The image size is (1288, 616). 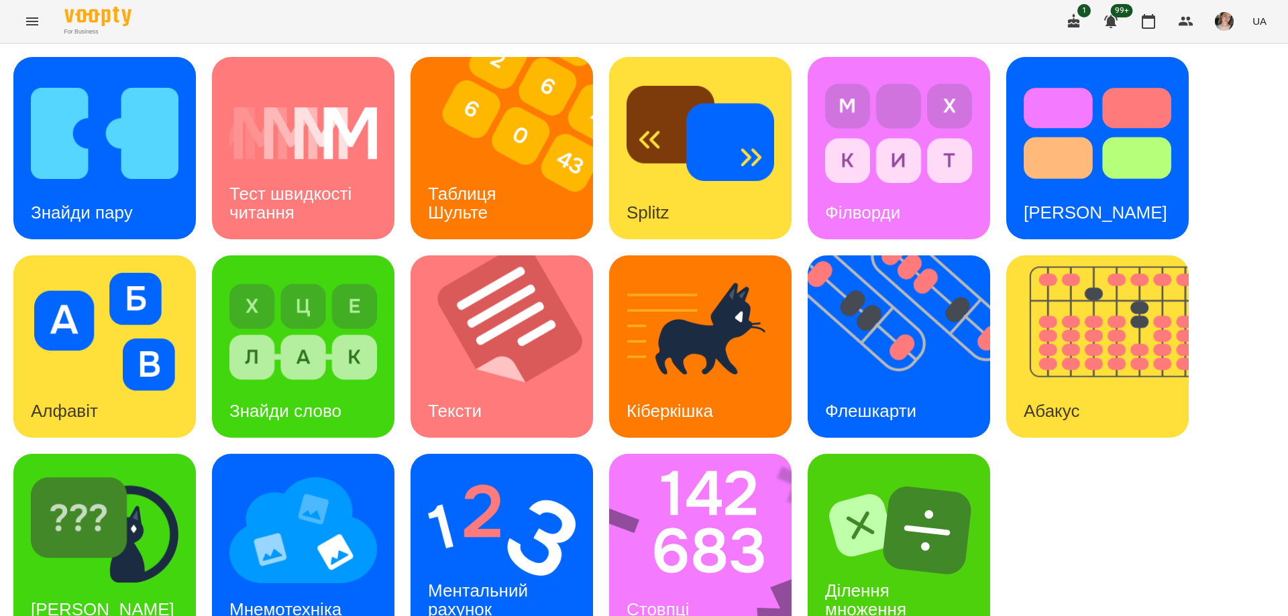 What do you see at coordinates (303, 148) in the screenshot?
I see `a: Тест швидкості читанняТест швидкості читання` at bounding box center [303, 148].